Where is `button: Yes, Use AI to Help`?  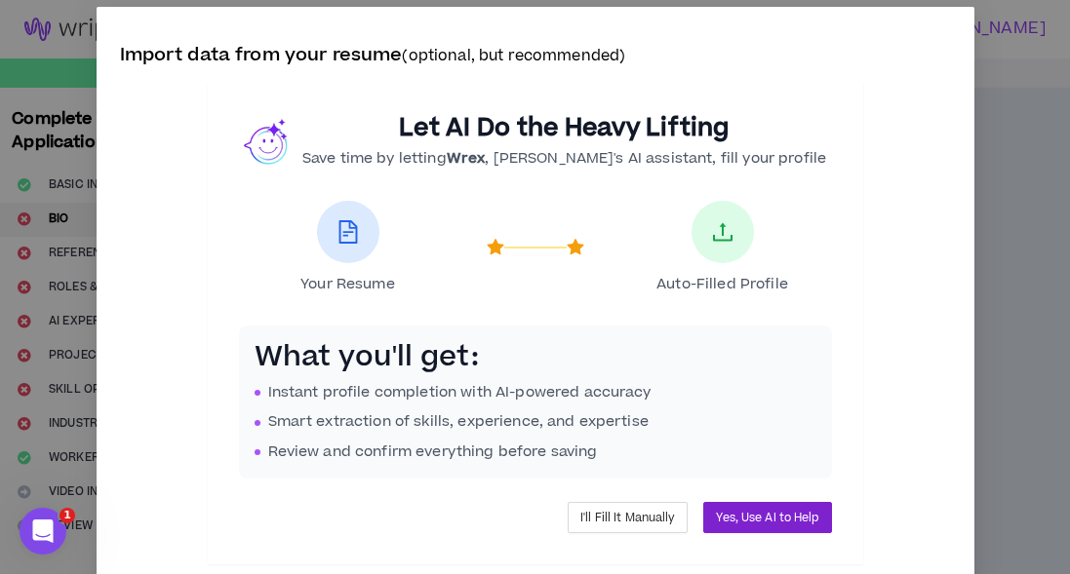 button: Yes, Use AI to Help is located at coordinates (767, 518).